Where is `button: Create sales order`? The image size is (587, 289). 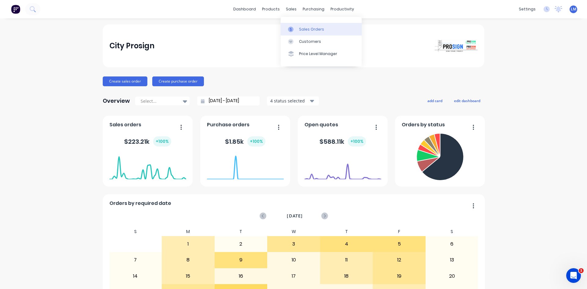 button: Create sales order is located at coordinates (125, 81).